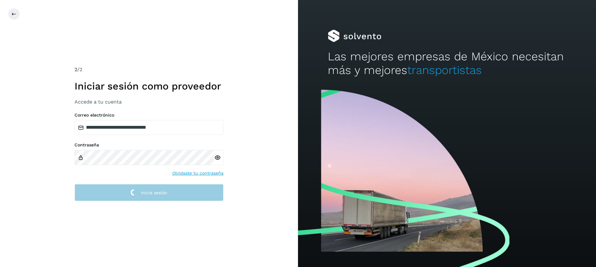 The width and height of the screenshot is (596, 267). Describe the element at coordinates (198, 173) in the screenshot. I see `a: Olvidaste tu contraseña` at that location.